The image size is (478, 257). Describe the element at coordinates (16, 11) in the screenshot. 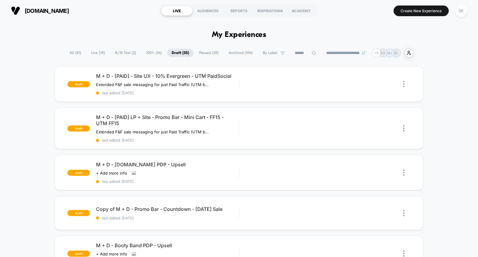

I see `img: Visually logo` at that location.